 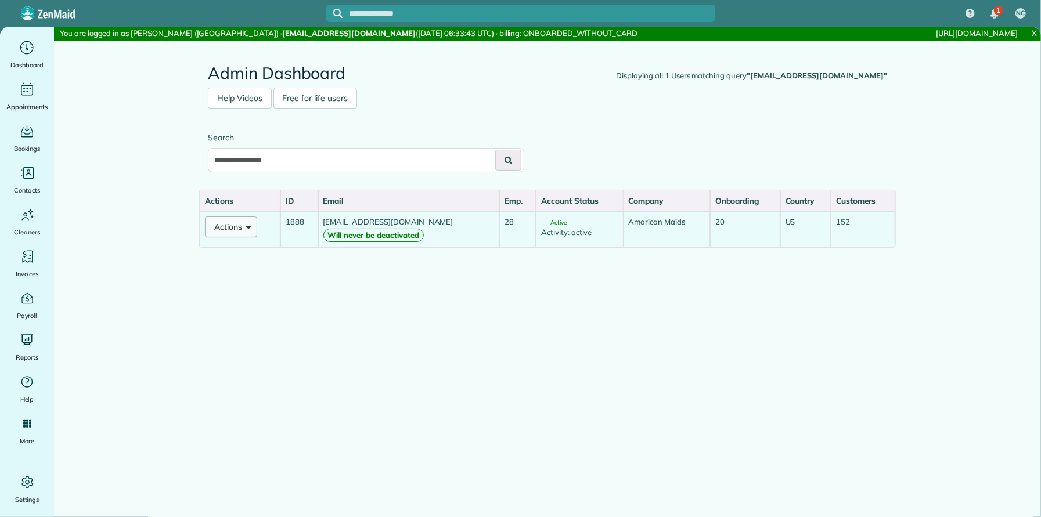 What do you see at coordinates (745, 201) in the screenshot?
I see `div: Onboarding` at bounding box center [745, 201].